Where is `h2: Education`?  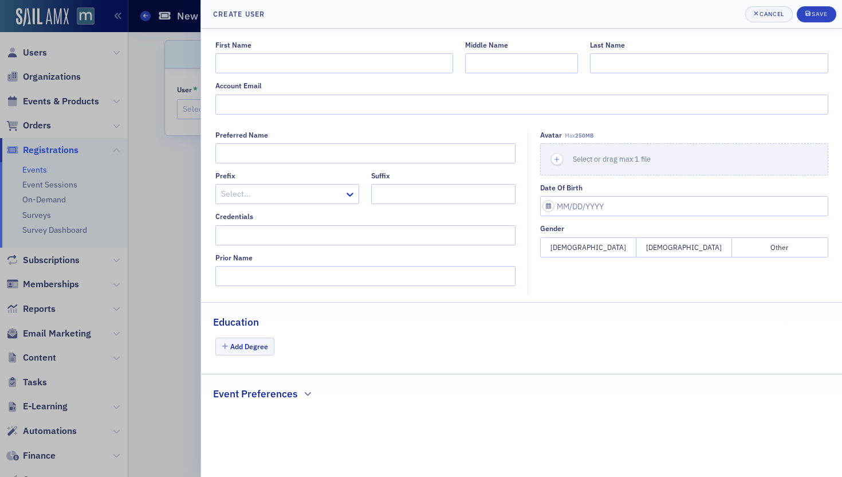 h2: Education is located at coordinates (236, 322).